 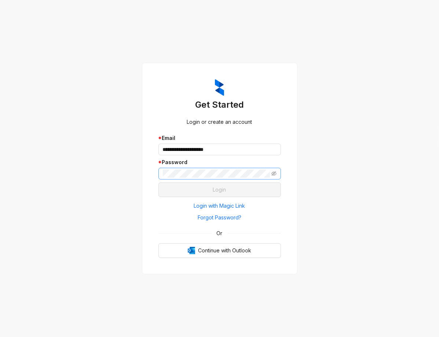 What do you see at coordinates (220, 105) in the screenshot?
I see `h3: Get Started` at bounding box center [220, 105].